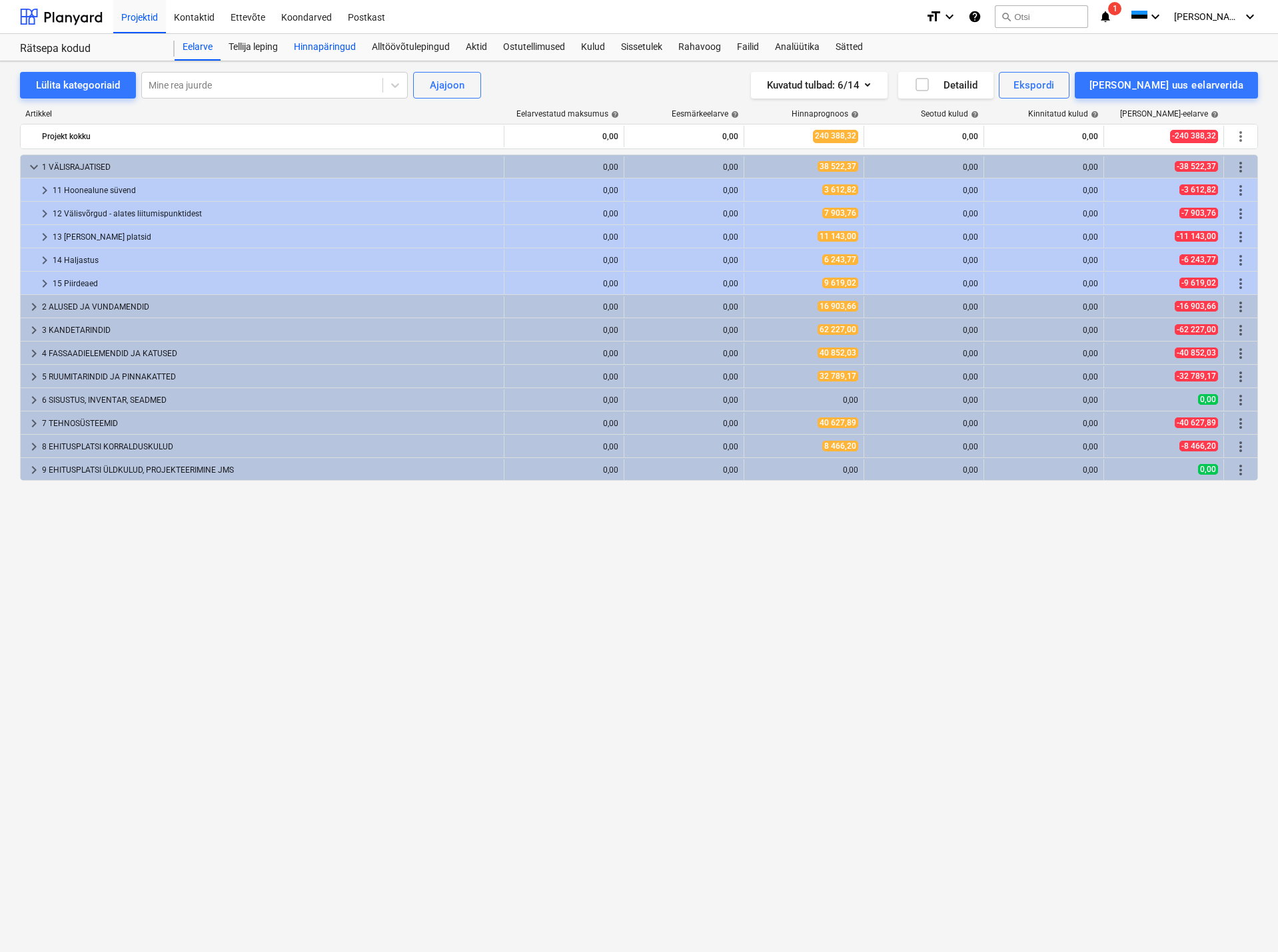 The width and height of the screenshot is (1278, 952). I want to click on span: 38 522,37, so click(837, 167).